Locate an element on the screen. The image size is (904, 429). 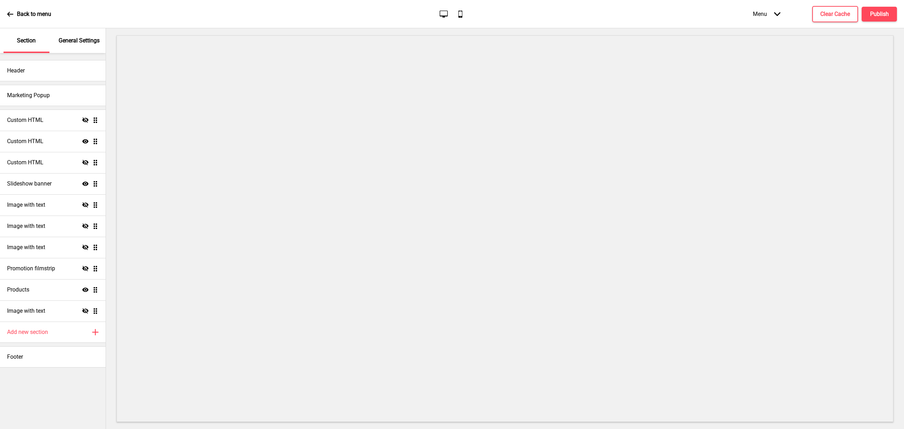
p: Back to menu is located at coordinates (34, 14).